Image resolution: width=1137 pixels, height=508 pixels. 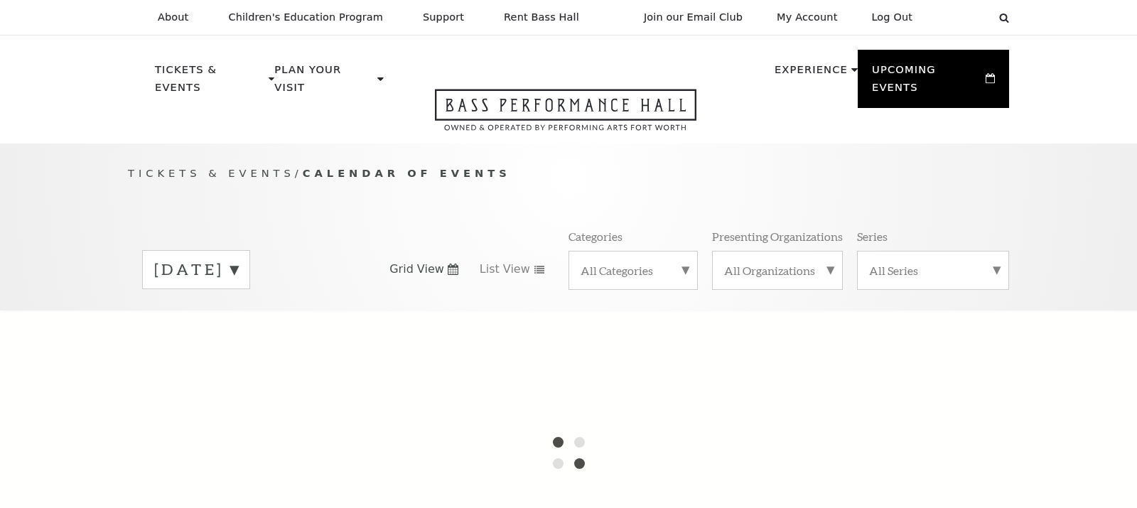 What do you see at coordinates (324, 82) in the screenshot?
I see `p: Plan Your Visit` at bounding box center [324, 82].